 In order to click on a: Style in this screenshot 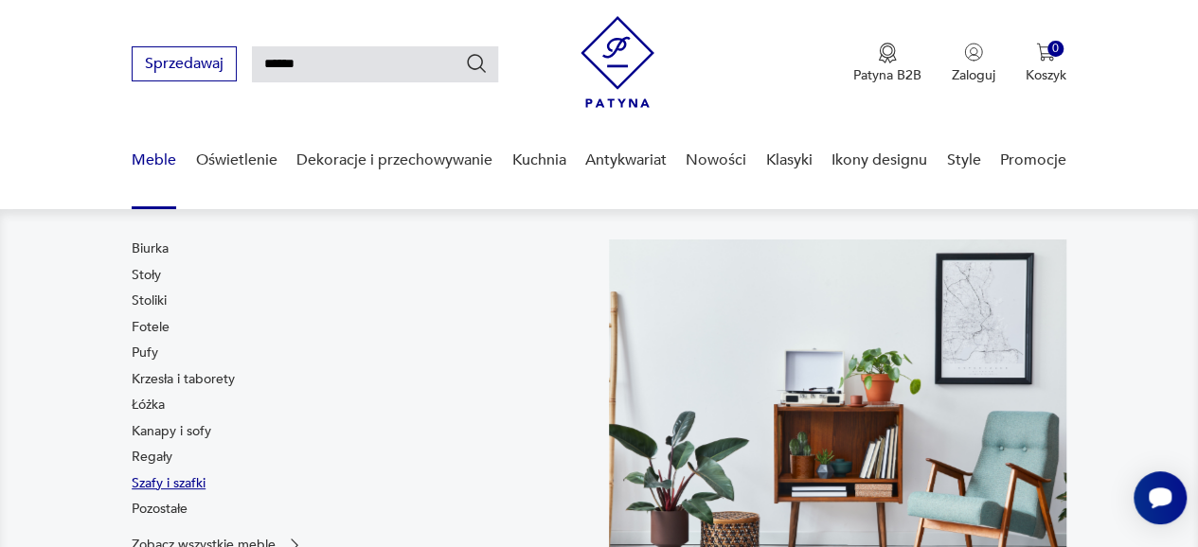, I will do `click(963, 160)`.